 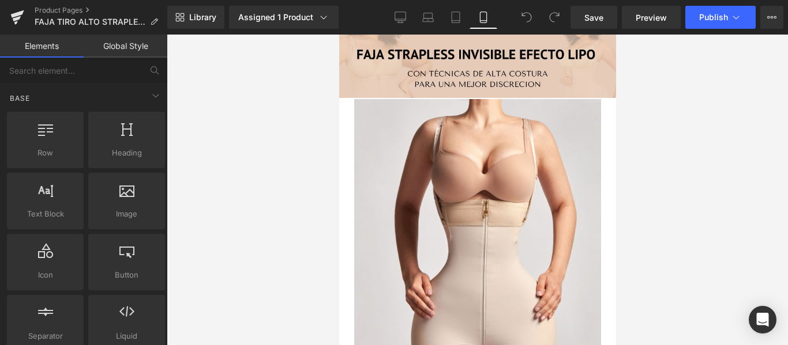 What do you see at coordinates (772, 17) in the screenshot?
I see `button: More` at bounding box center [772, 17].